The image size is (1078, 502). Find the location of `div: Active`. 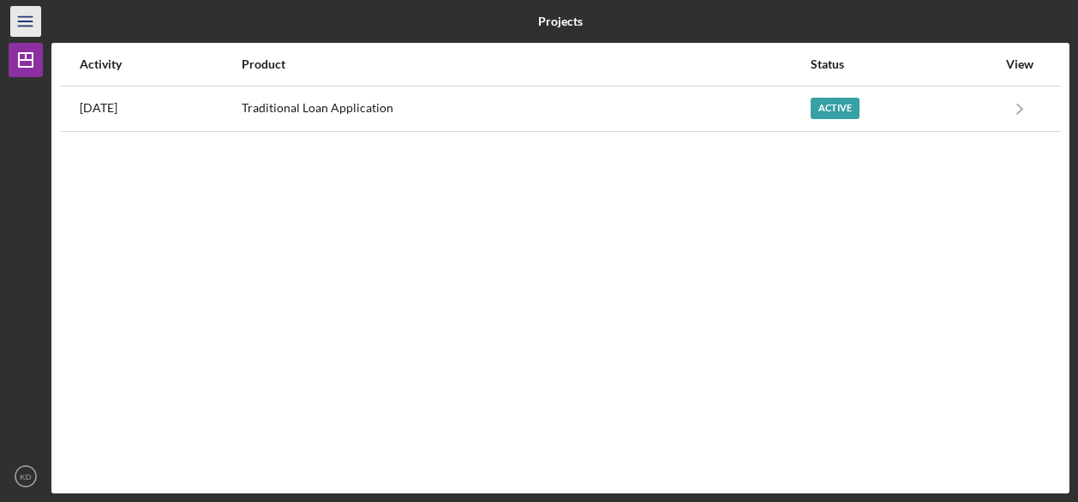

div: Active is located at coordinates (835, 108).